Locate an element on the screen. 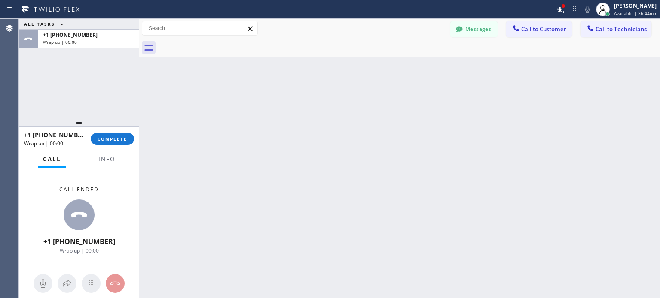  span: ALL TASKS is located at coordinates (40, 24).